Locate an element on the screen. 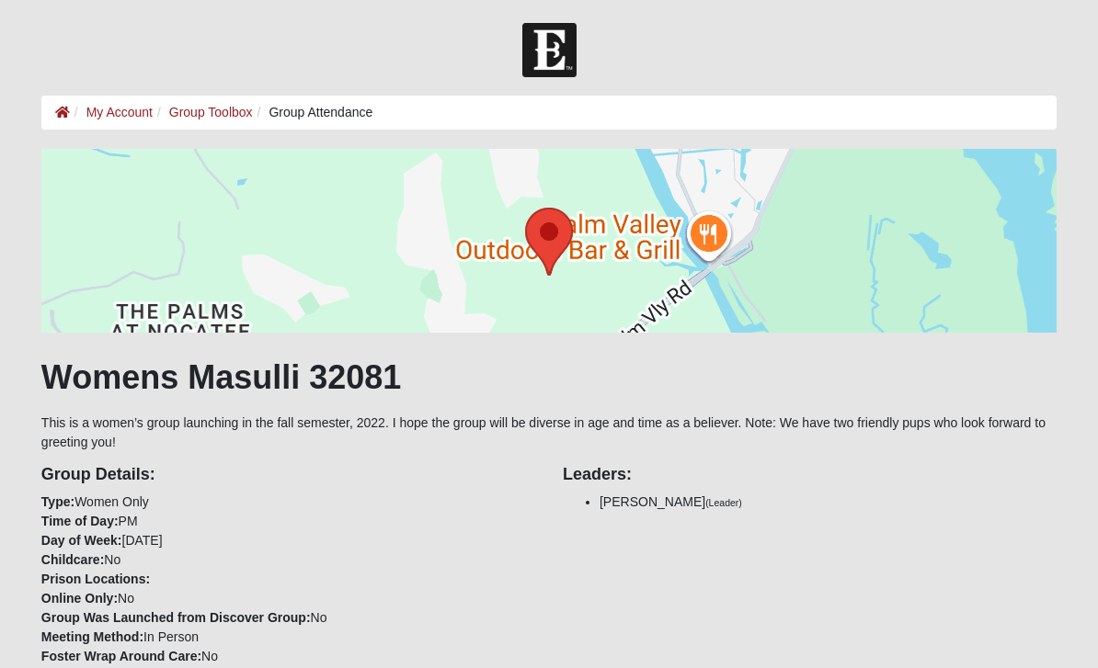  strong: Day of Week: is located at coordinates (82, 541).